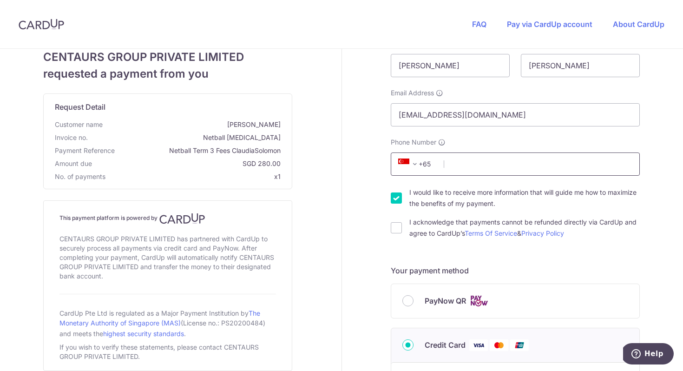  Describe the element at coordinates (519, 345) in the screenshot. I see `img: Union Pay` at that location.